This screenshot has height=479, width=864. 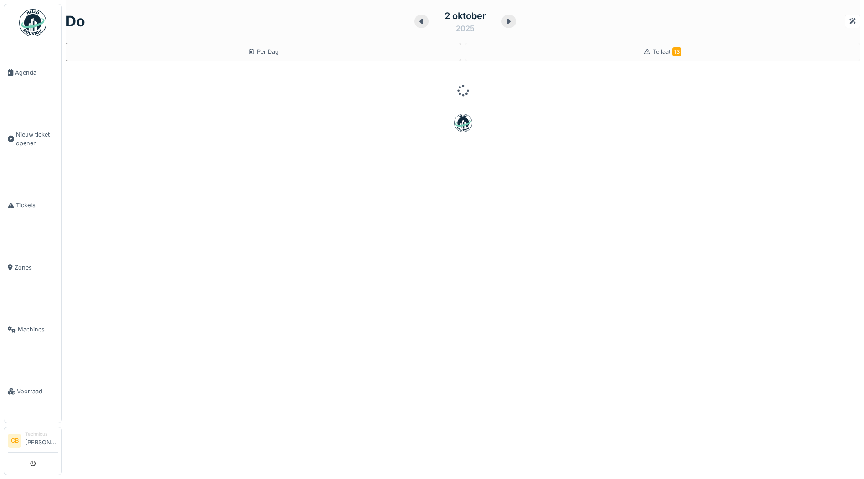 What do you see at coordinates (33, 205) in the screenshot?
I see `a: Tickets` at bounding box center [33, 205].